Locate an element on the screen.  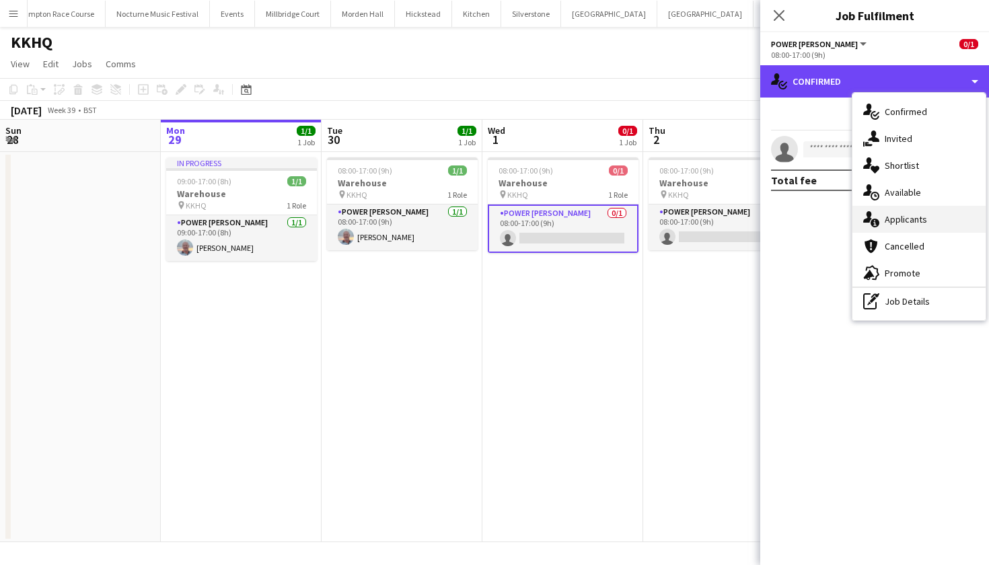
span: Applicants is located at coordinates (906, 219).